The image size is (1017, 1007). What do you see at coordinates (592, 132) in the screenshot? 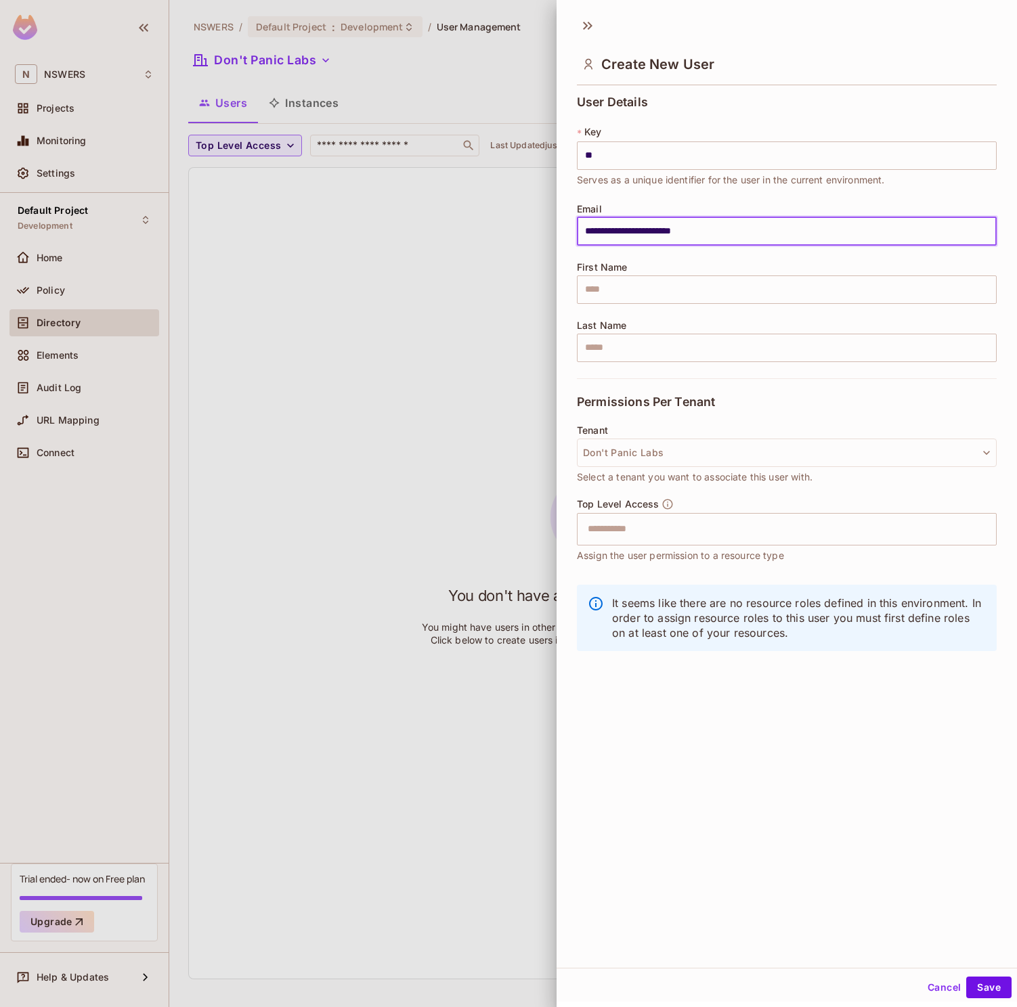
I see `span: Key` at bounding box center [592, 132].